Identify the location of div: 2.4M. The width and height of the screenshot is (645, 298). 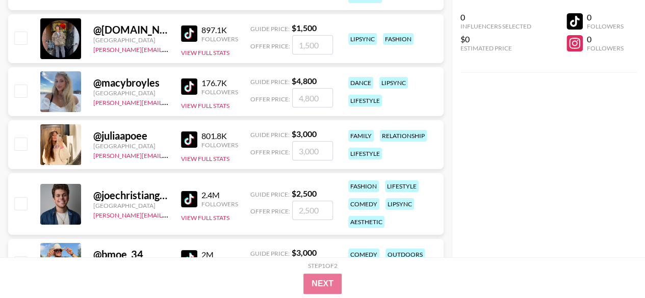
(220, 195).